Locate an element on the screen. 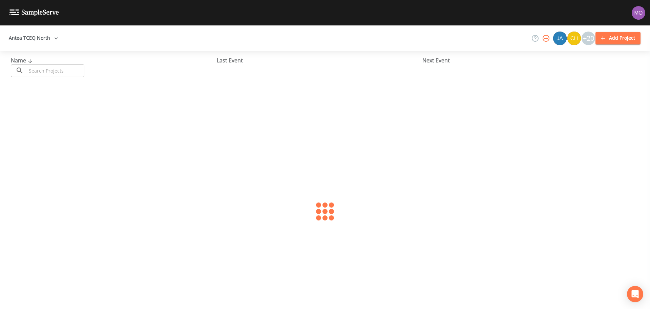 This screenshot has height=309, width=650. div: Open Intercom Messenger is located at coordinates (635, 294).